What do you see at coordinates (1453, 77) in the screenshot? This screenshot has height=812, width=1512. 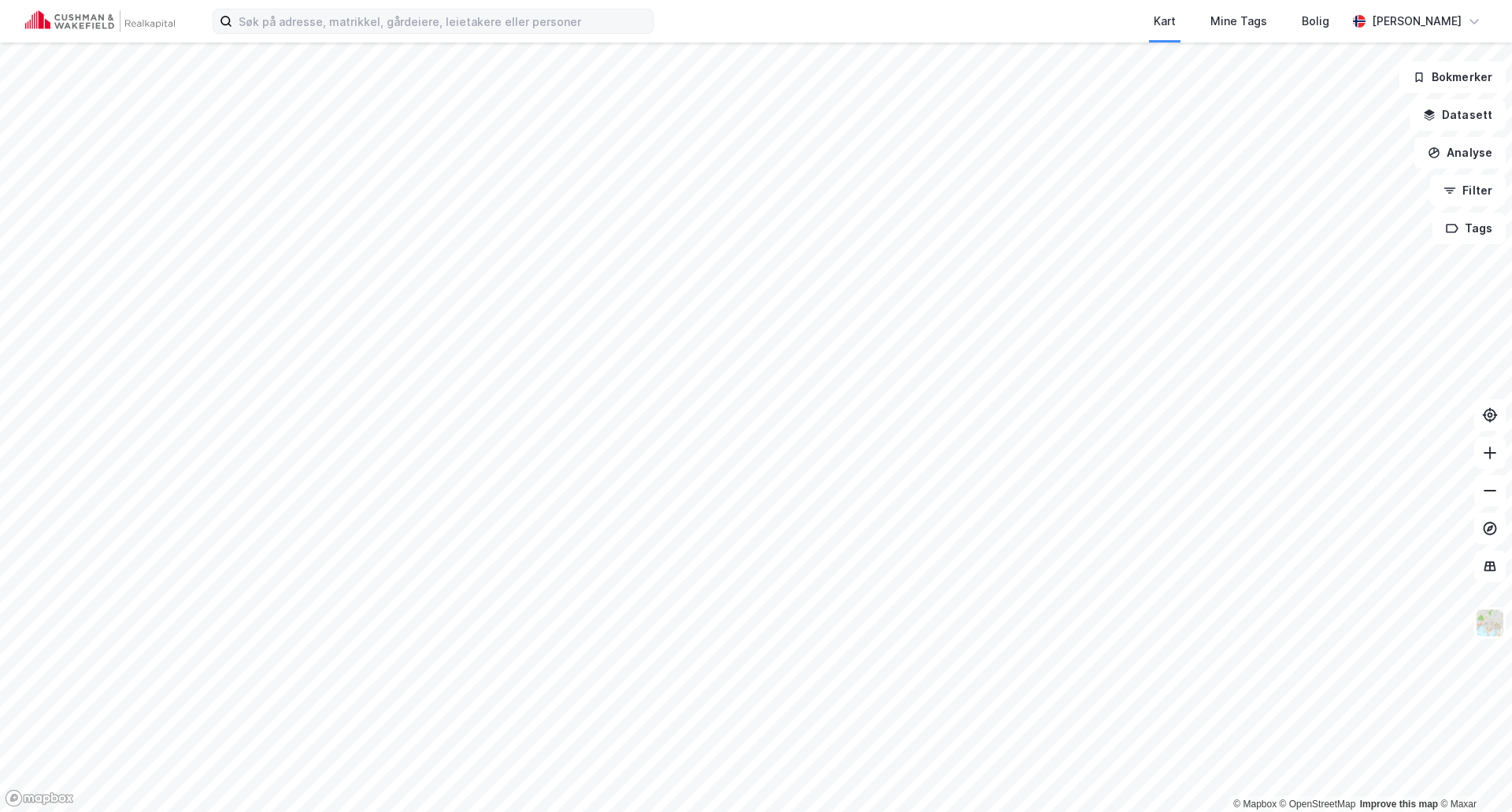 I see `button: Bokmerker` at bounding box center [1453, 77].